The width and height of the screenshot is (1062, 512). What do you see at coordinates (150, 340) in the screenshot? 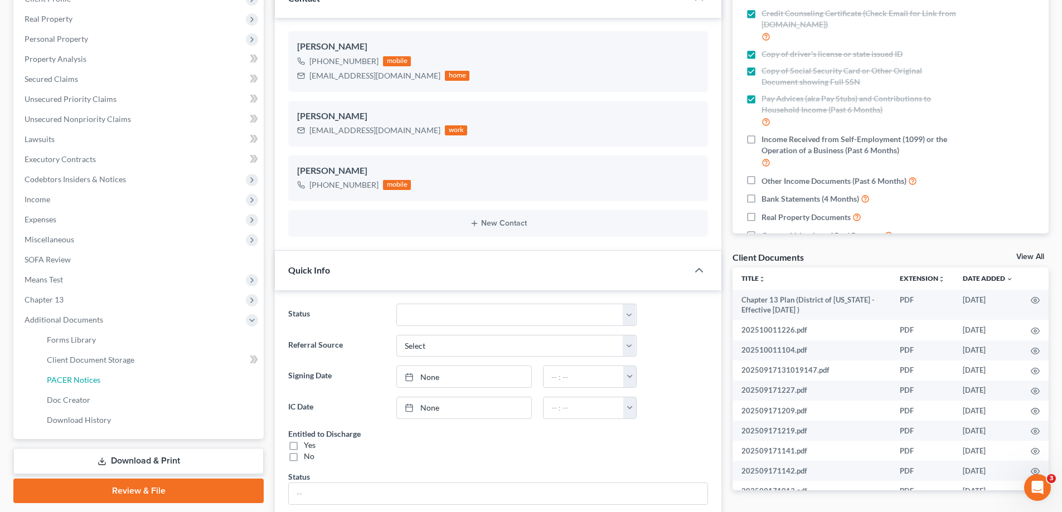
I see `a: Forms Library` at bounding box center [150, 340].